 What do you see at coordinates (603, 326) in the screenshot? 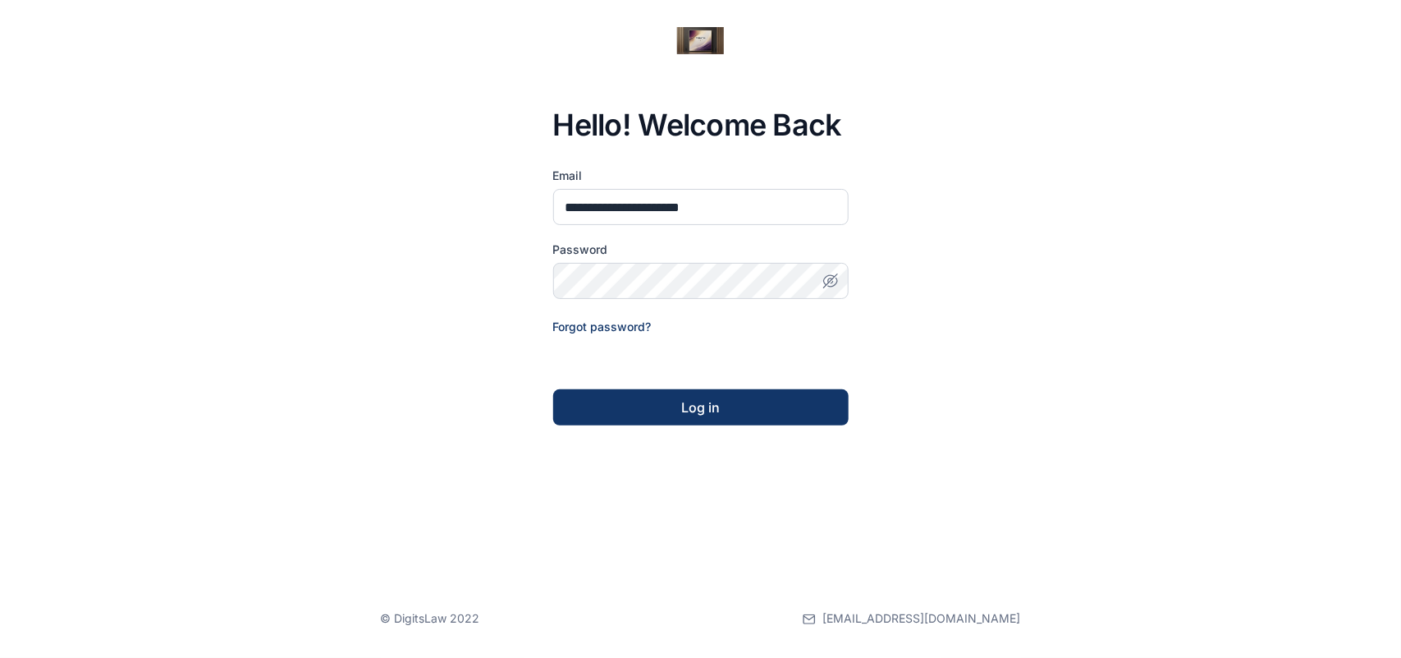
I see `span: Forgot password?` at bounding box center [603, 326].